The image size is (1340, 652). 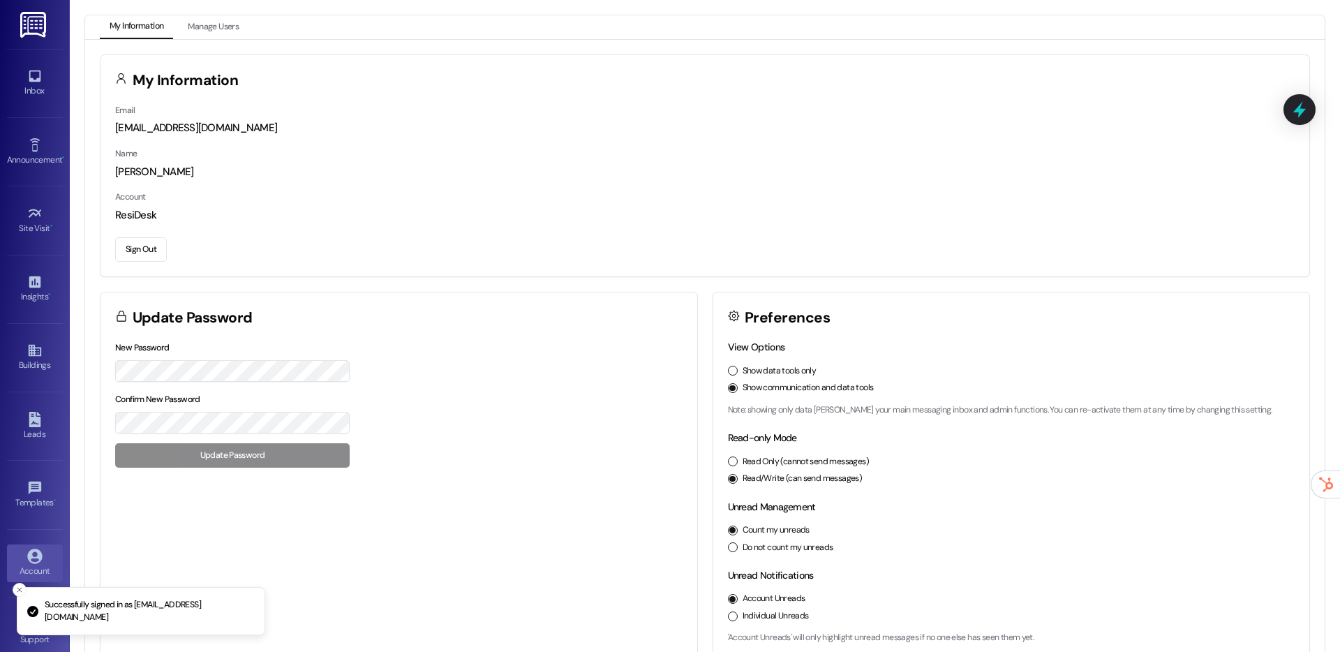 What do you see at coordinates (756, 347) in the screenshot?
I see `label: View Options` at bounding box center [756, 347].